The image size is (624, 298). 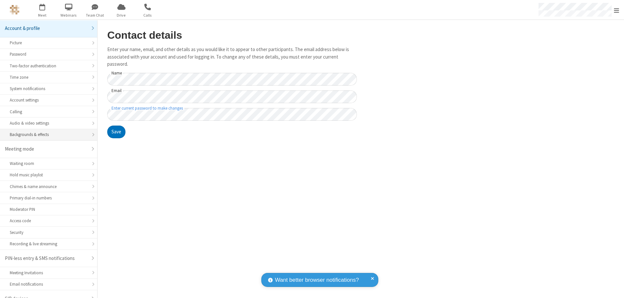 What do you see at coordinates (232, 114) in the screenshot?
I see `input: Enter current password to make changes` at bounding box center [232, 114].